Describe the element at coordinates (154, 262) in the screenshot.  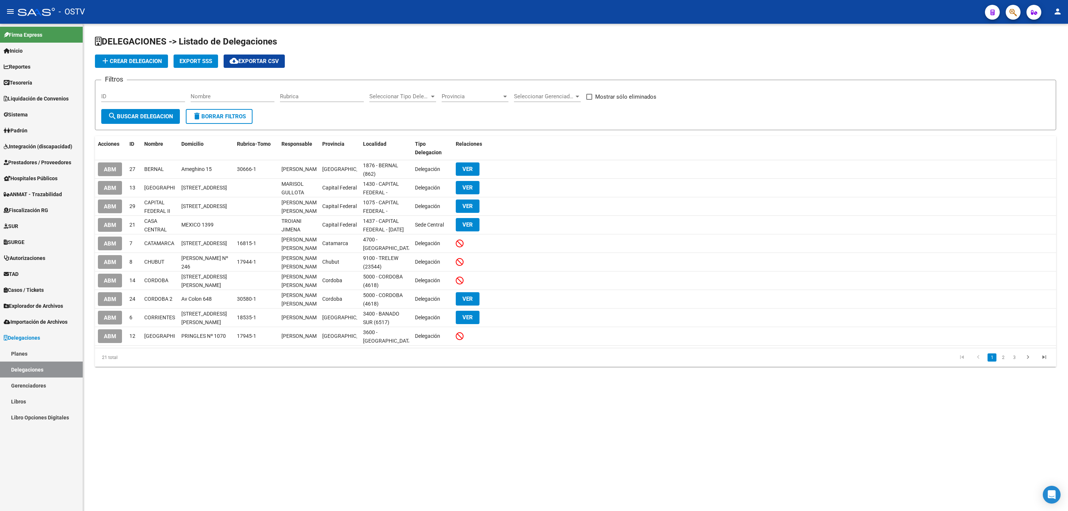
I see `span: CHUBUT` at that location.